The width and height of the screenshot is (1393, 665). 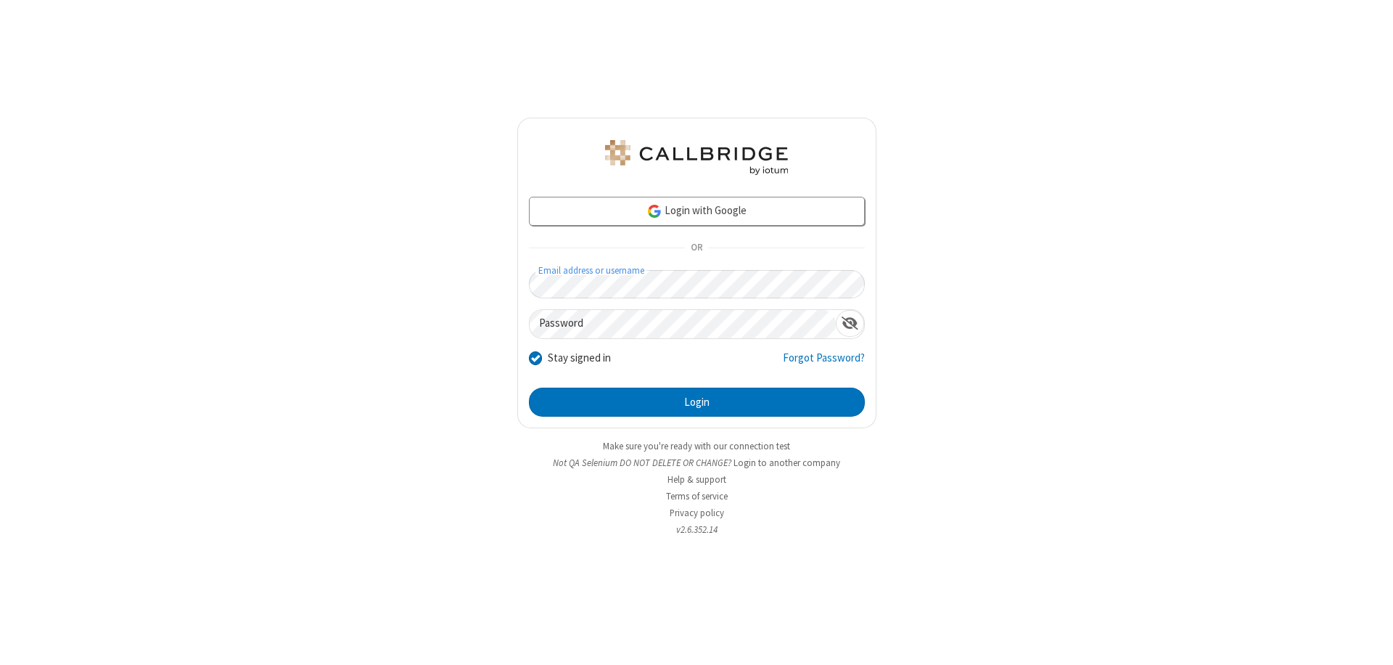 What do you see at coordinates (579, 358) in the screenshot?
I see `label: Stay signed in` at bounding box center [579, 358].